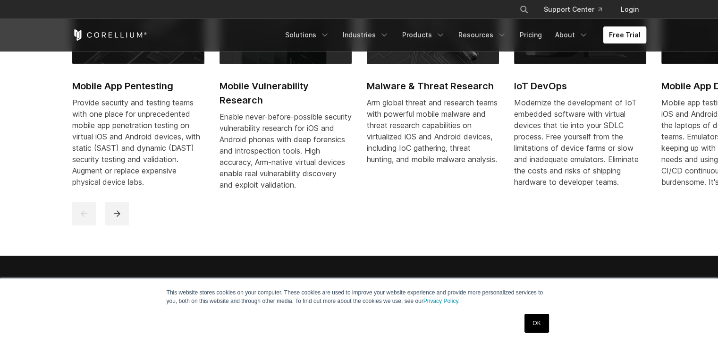 This screenshot has height=345, width=718. Describe the element at coordinates (359, 297) in the screenshot. I see `p: This website stores cookies on your computer. These cookies are used to improve your website expe...` at that location.